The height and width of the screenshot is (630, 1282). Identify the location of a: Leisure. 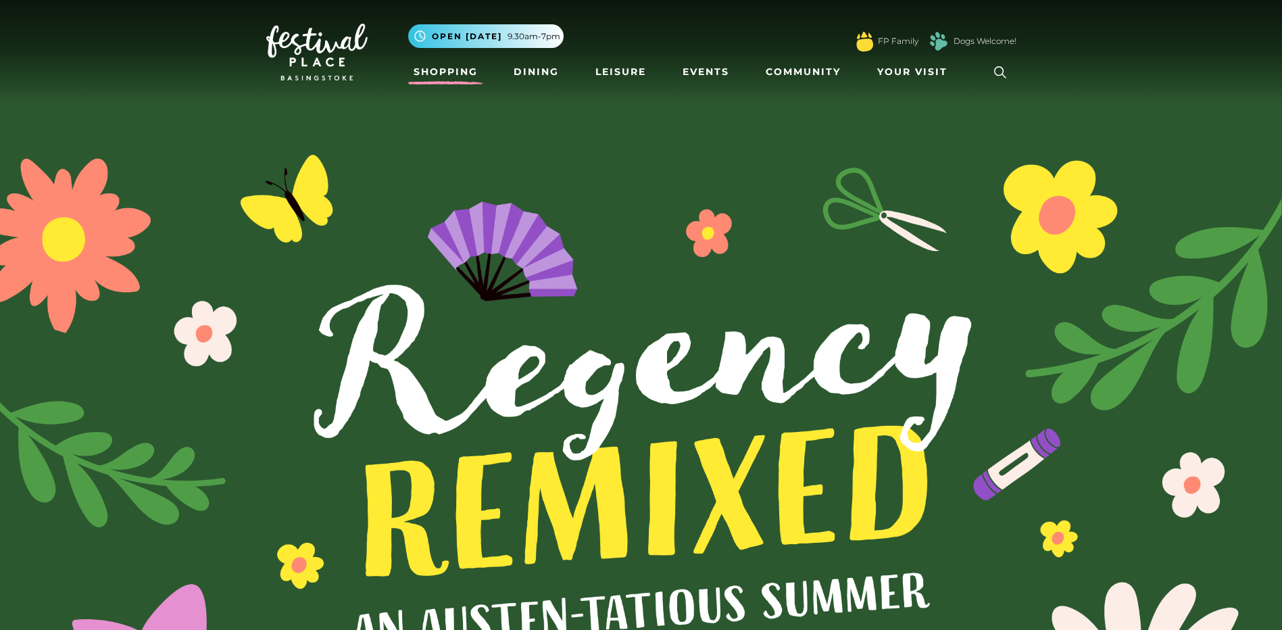
(621, 72).